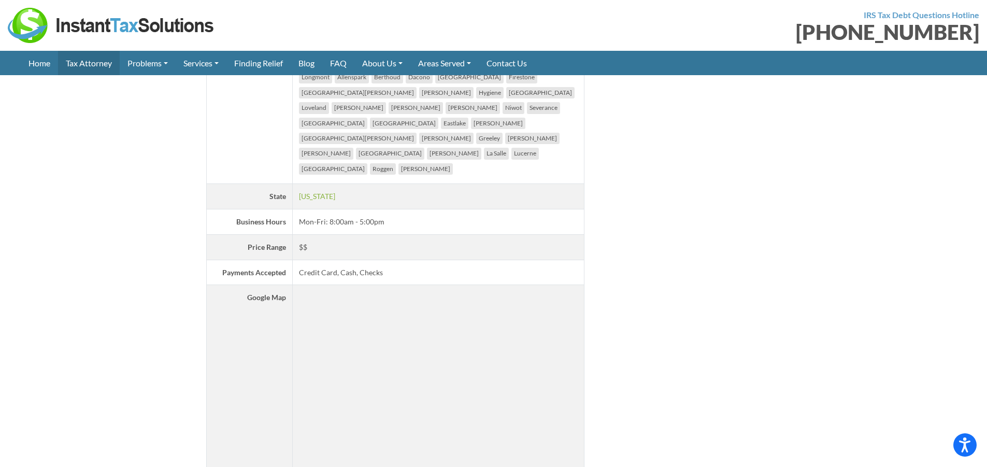 The width and height of the screenshot is (987, 467). What do you see at coordinates (438, 222) in the screenshot?
I see `td: Mon-Fri: 8:00am - 5:00pm` at bounding box center [438, 222].